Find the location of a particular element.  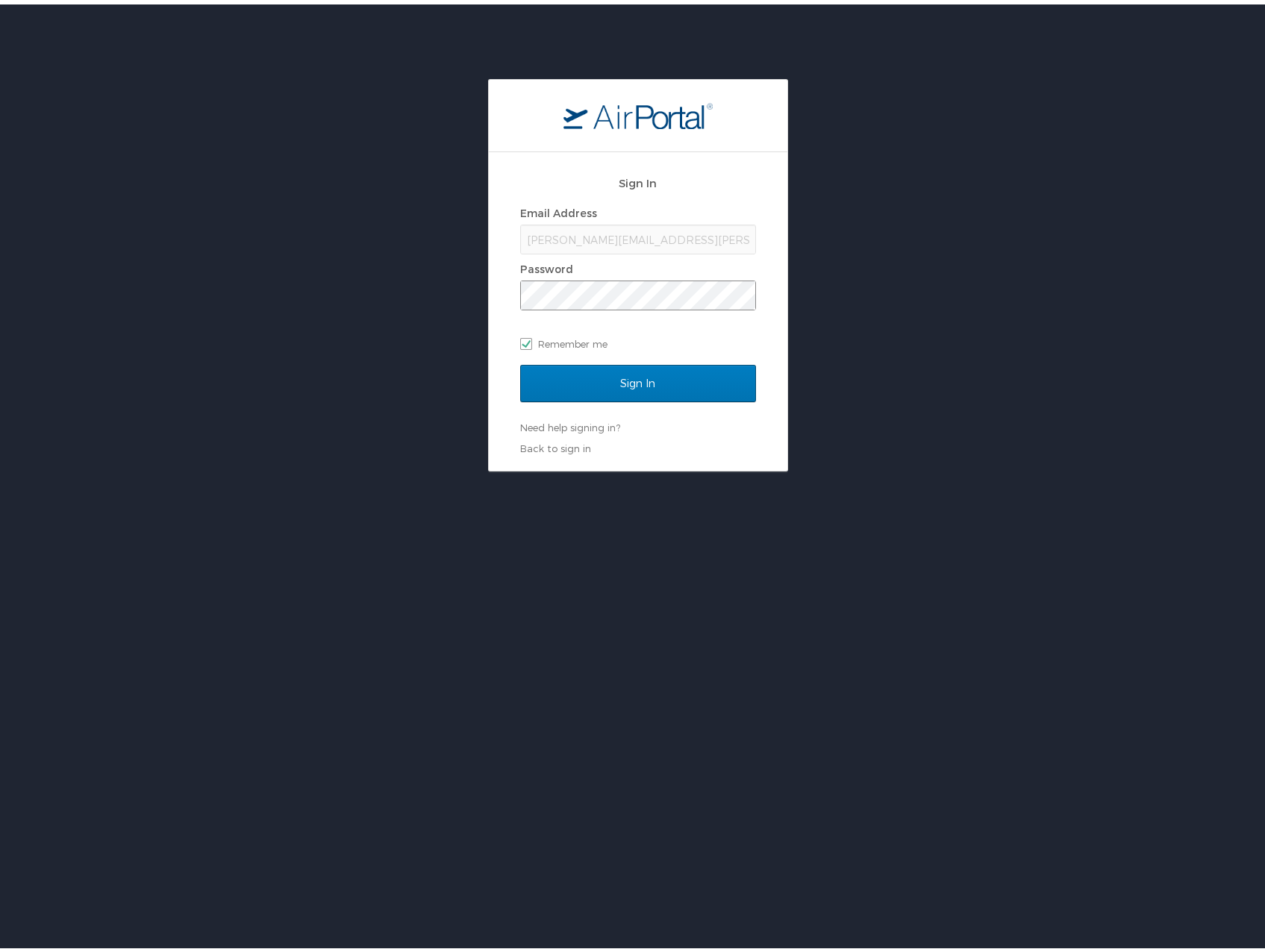

label: Email Address is located at coordinates (558, 208).